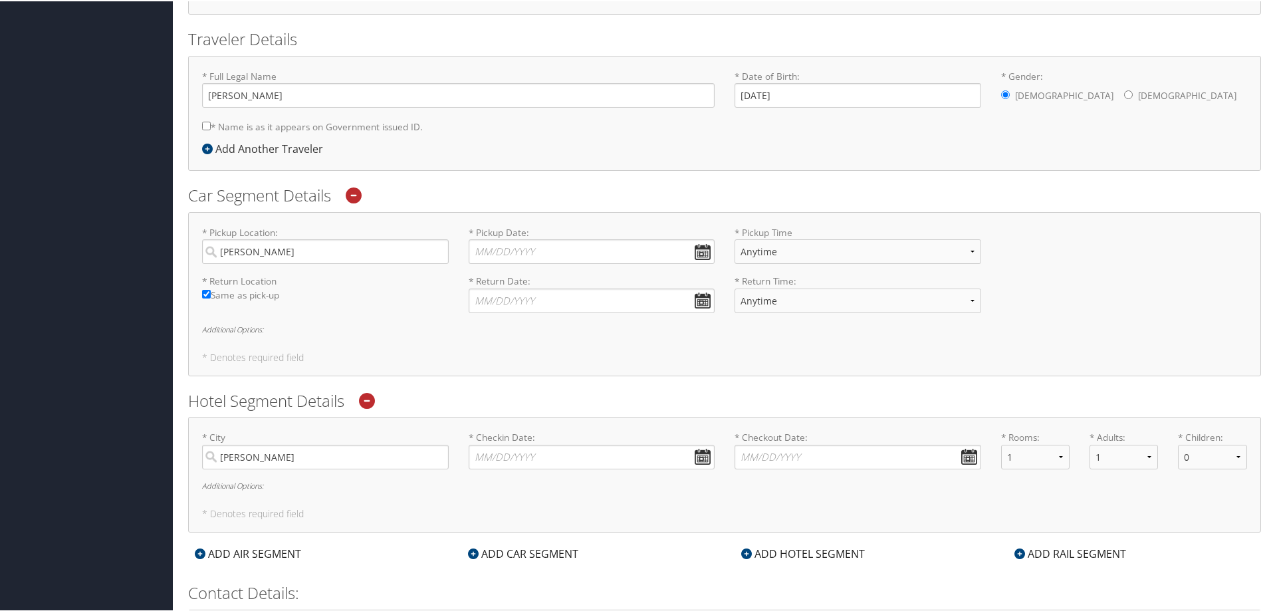 The height and width of the screenshot is (611, 1271). Describe the element at coordinates (592, 243) in the screenshot. I see `label: * Pickup Date:` at that location.